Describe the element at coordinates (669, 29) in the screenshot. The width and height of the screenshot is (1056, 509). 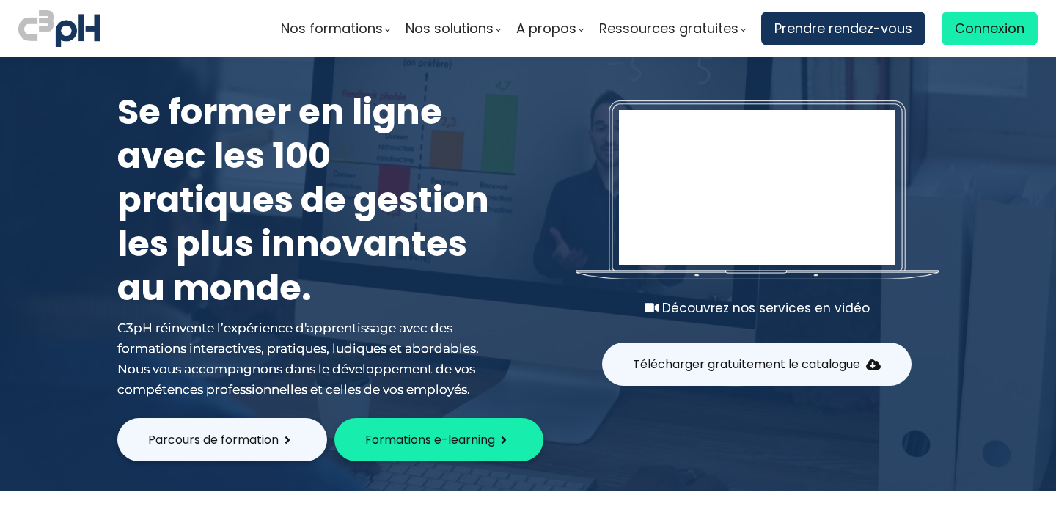
I see `span: Ressources gratuites` at that location.